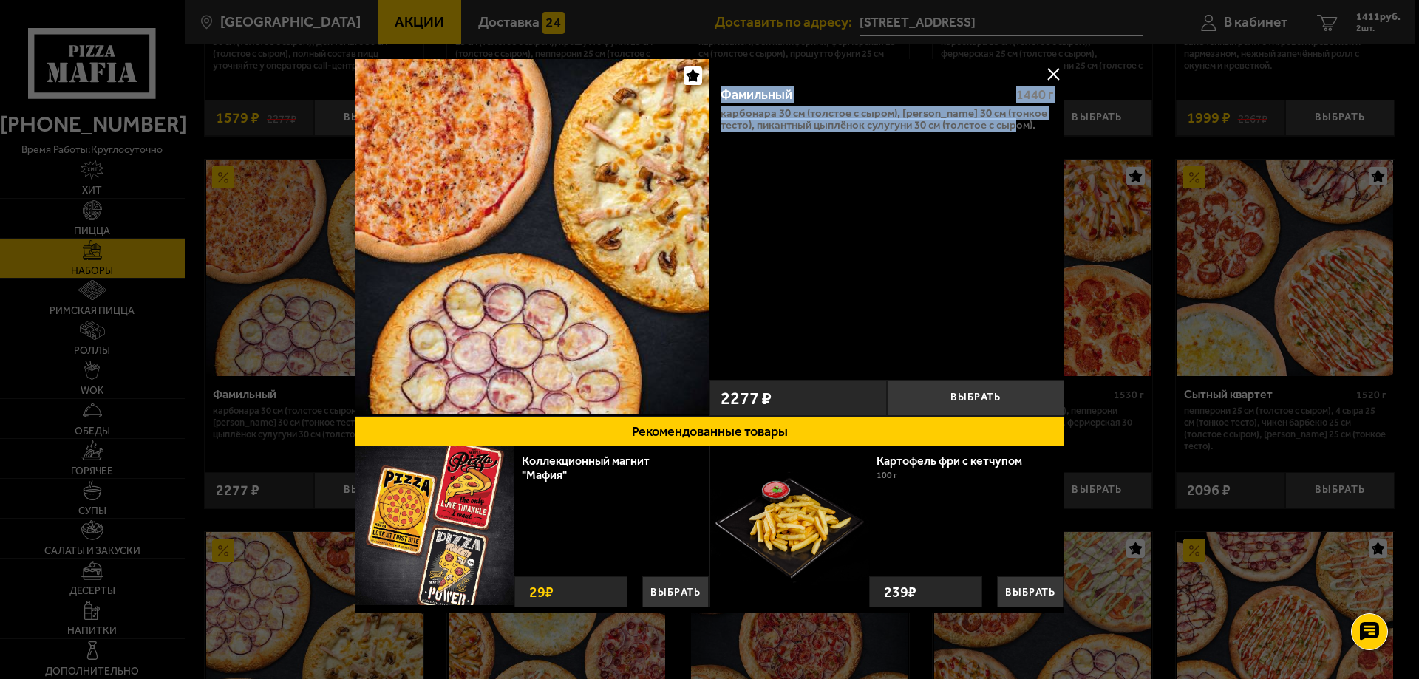 The image size is (1419, 679). What do you see at coordinates (1035, 95) in the screenshot?
I see `span: 1440 г` at bounding box center [1035, 95].